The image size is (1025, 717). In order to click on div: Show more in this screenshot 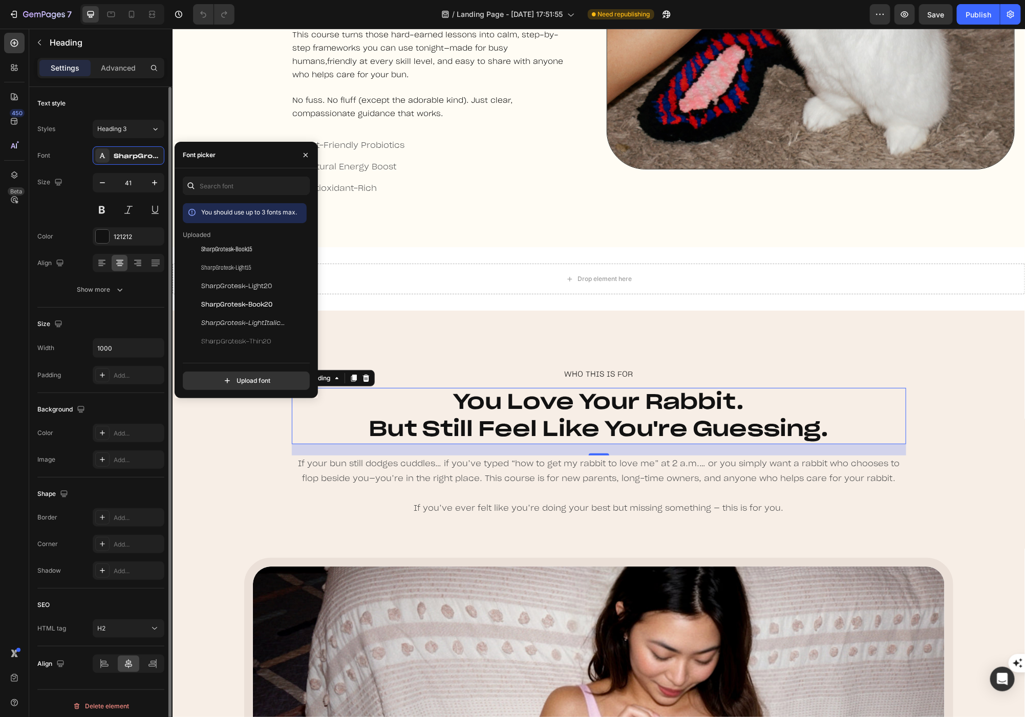, I will do `click(101, 290)`.